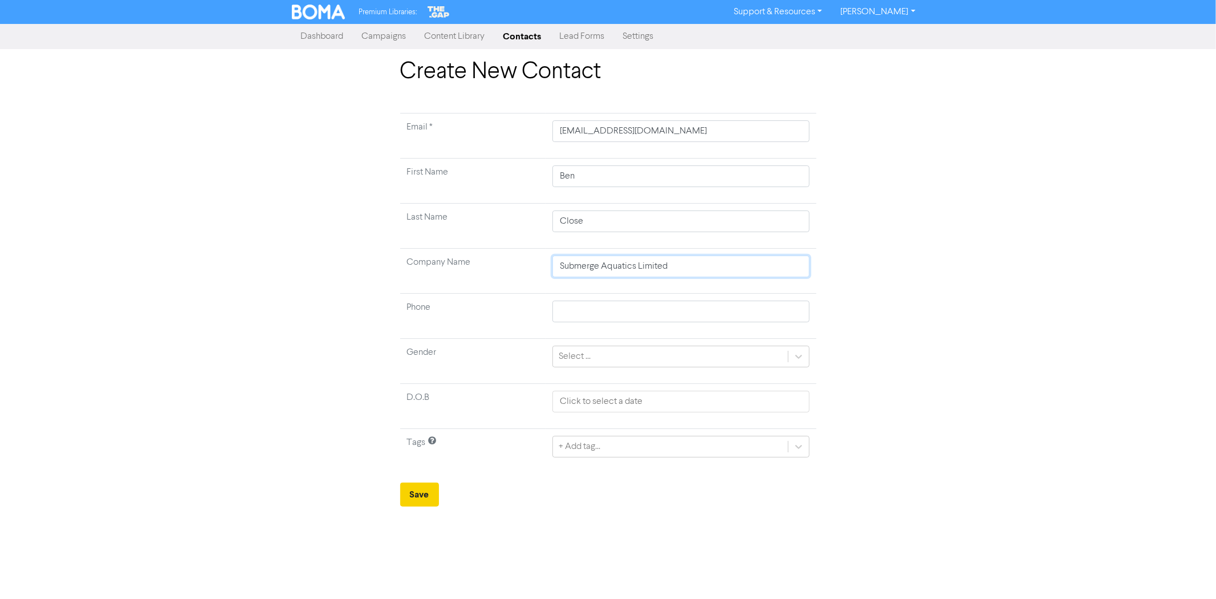 This screenshot has height=599, width=1216. Describe the element at coordinates (473, 136) in the screenshot. I see `td: Required` at that location.